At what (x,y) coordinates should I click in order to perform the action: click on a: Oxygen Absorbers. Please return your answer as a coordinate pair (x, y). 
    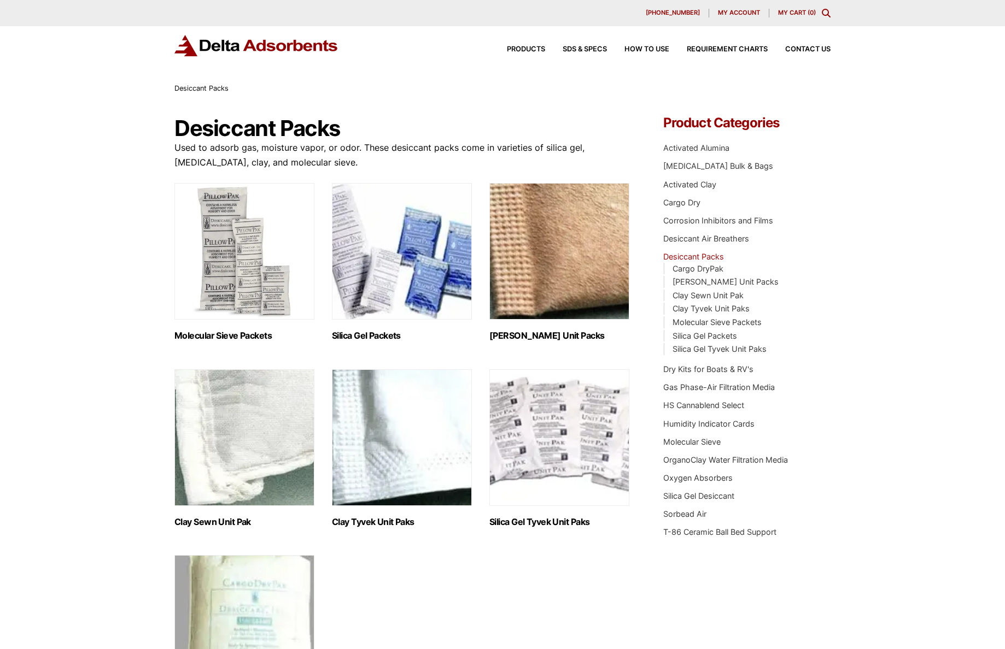
    Looking at the image, I should click on (698, 478).